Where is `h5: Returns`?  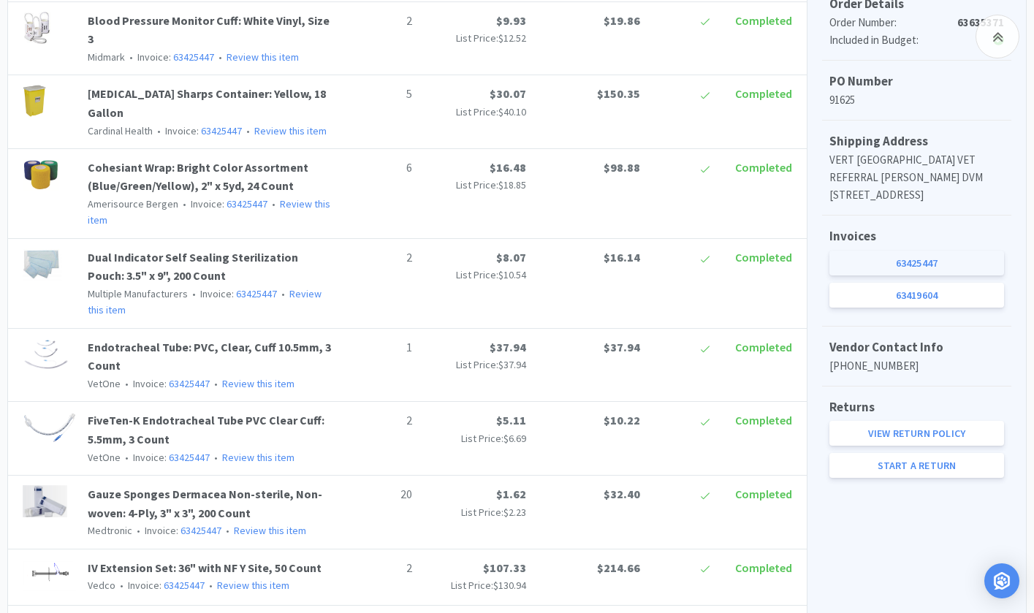 h5: Returns is located at coordinates (916, 407).